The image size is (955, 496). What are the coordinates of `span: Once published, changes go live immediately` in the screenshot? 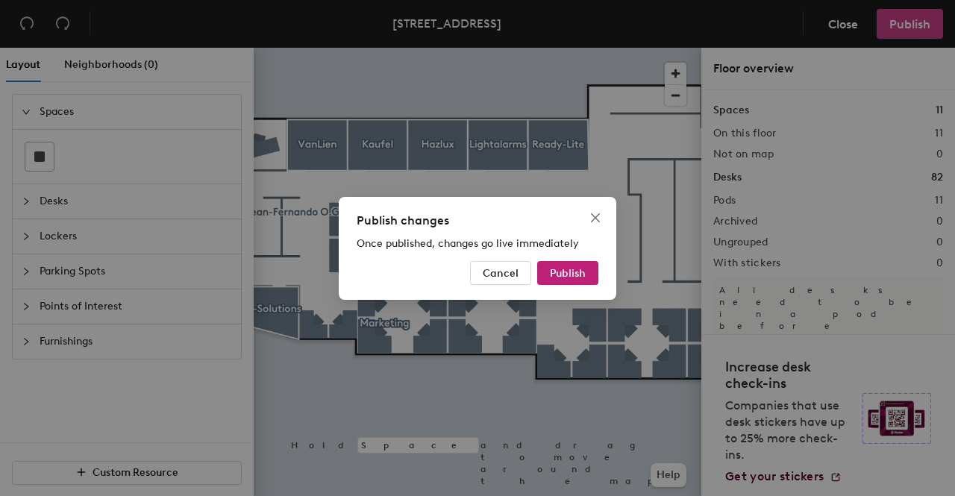 It's located at (468, 243).